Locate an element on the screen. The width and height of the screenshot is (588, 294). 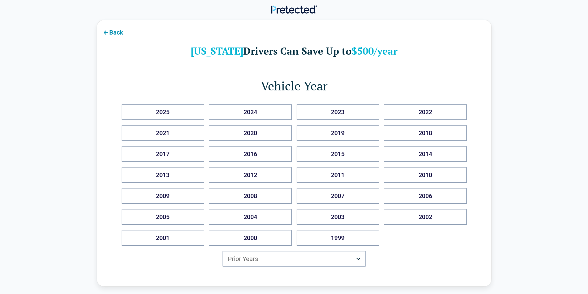
button: 2011 is located at coordinates (338, 175).